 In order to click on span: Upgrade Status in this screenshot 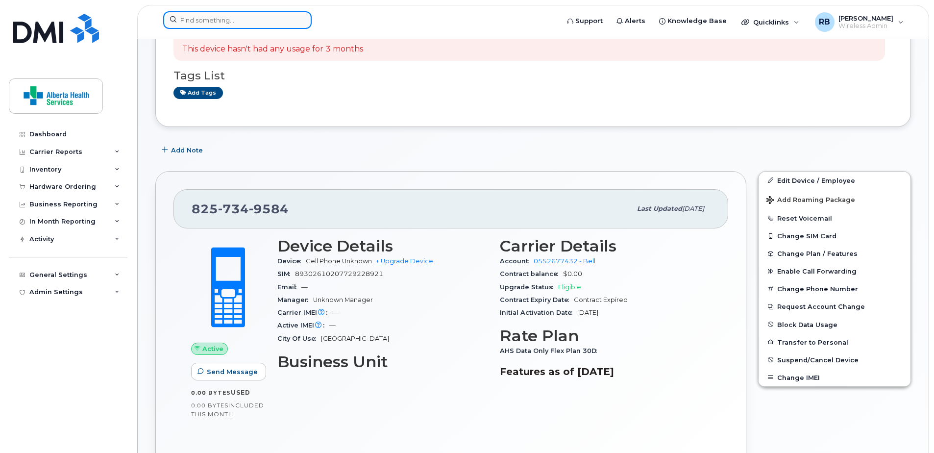, I will do `click(529, 287)`.